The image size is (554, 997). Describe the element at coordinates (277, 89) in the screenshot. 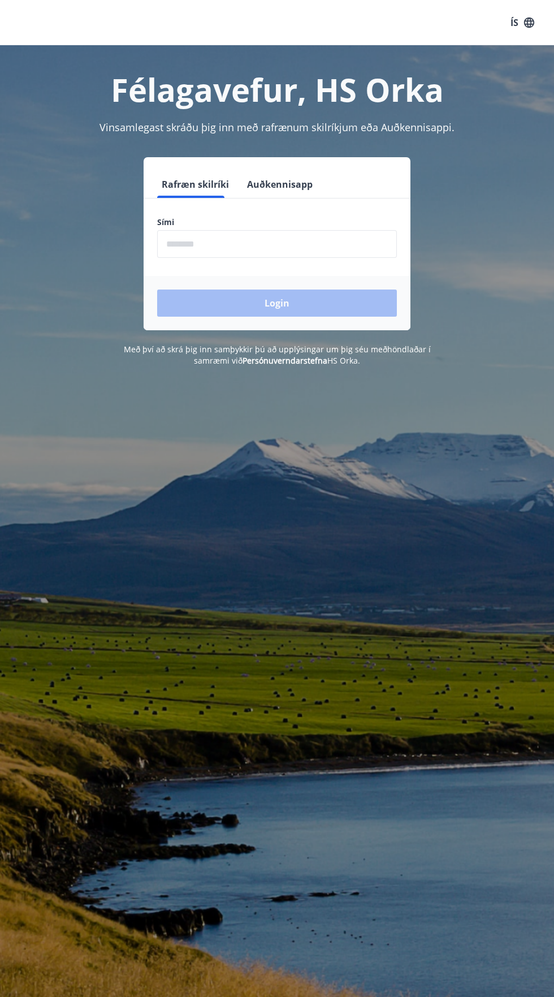

I see `h1: Félagavefur, HS Orka` at that location.